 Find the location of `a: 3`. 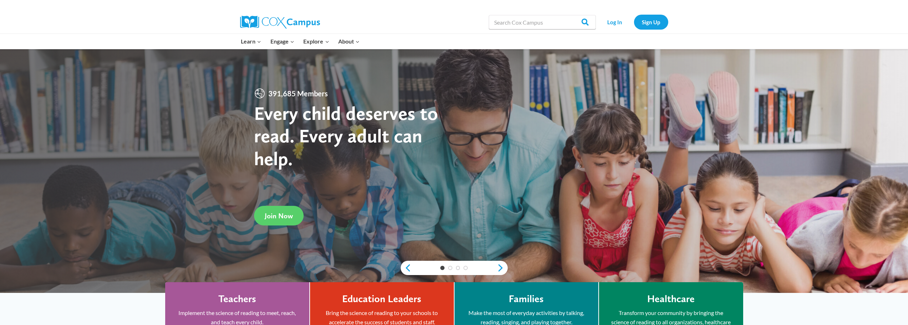

a: 3 is located at coordinates (458, 268).